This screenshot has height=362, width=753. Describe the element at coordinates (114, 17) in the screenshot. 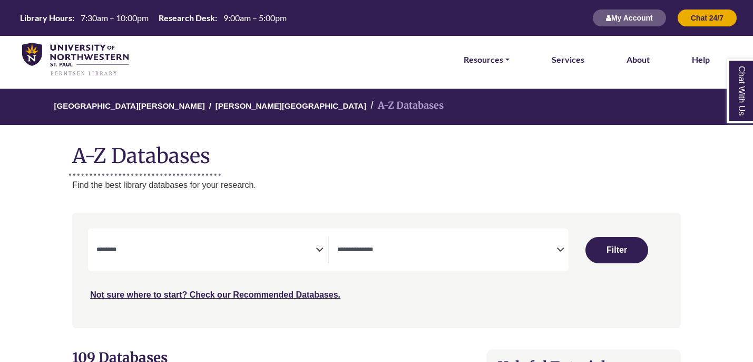

I see `span: 7:30am – 10:00pm` at that location.